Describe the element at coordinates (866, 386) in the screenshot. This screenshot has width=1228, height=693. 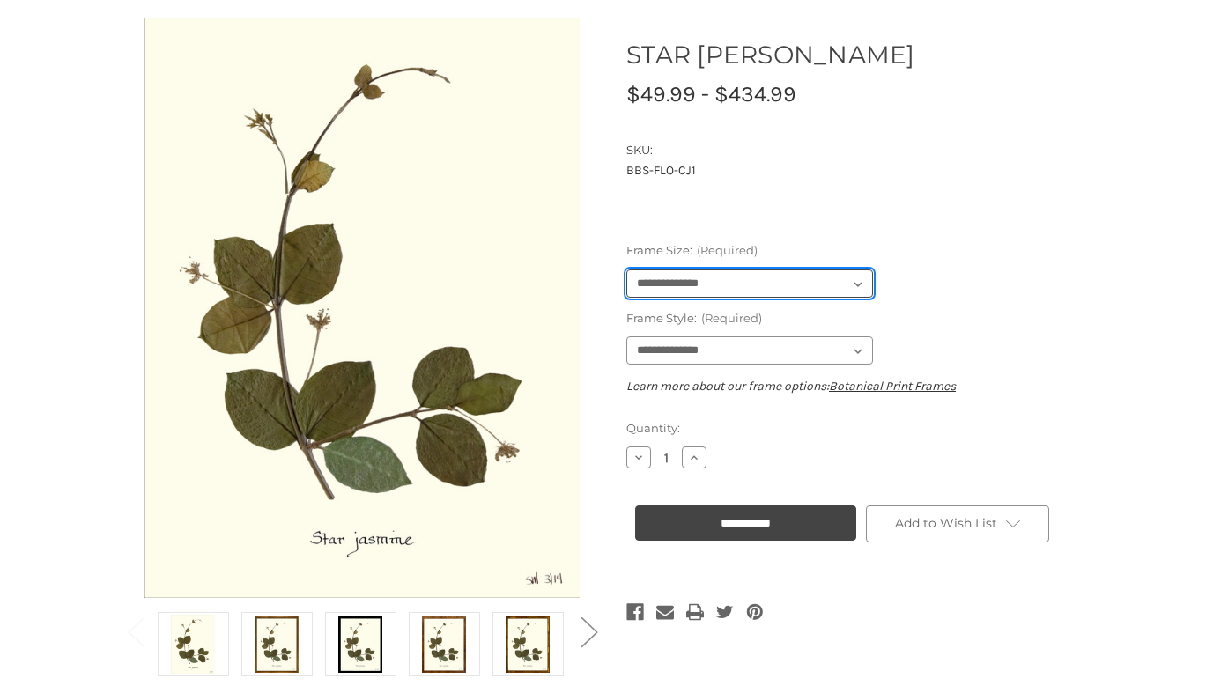
I see `p: Learn more about our frame options:` at that location.